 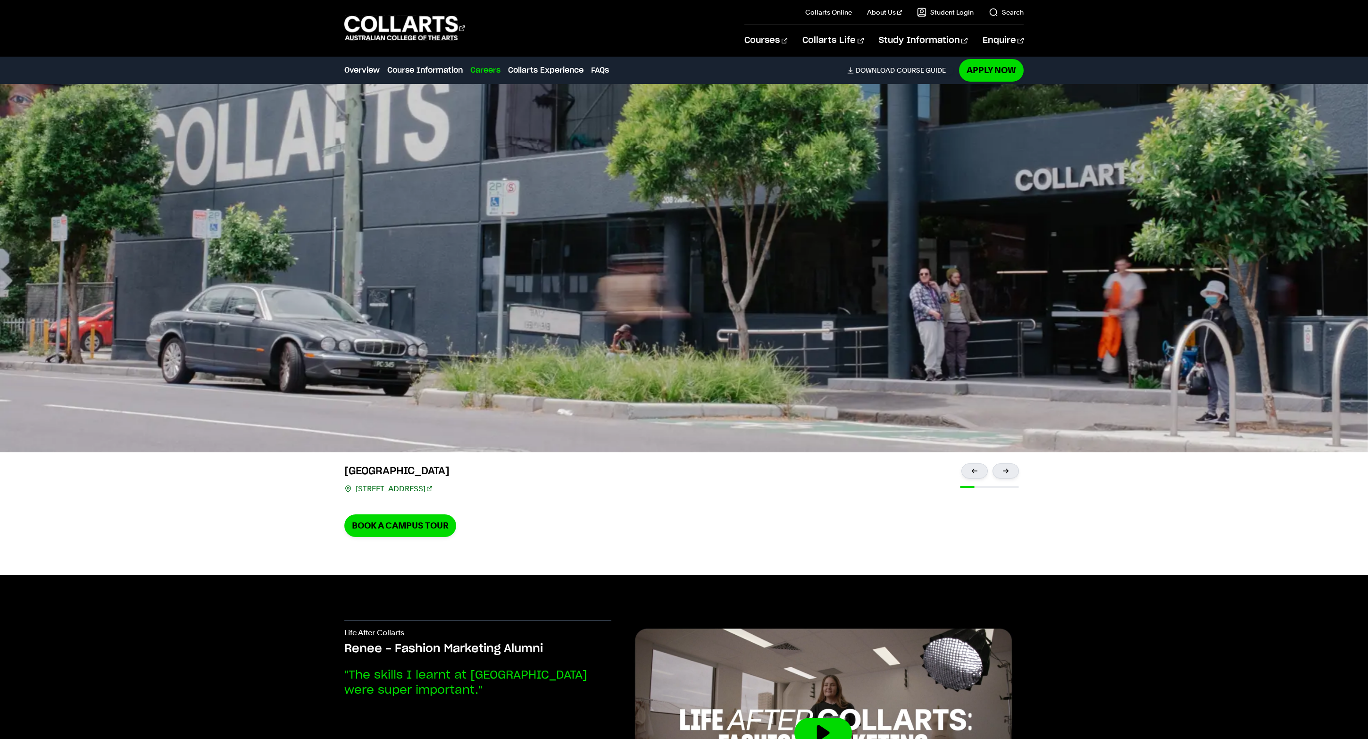 I want to click on a: Course Information, so click(x=425, y=70).